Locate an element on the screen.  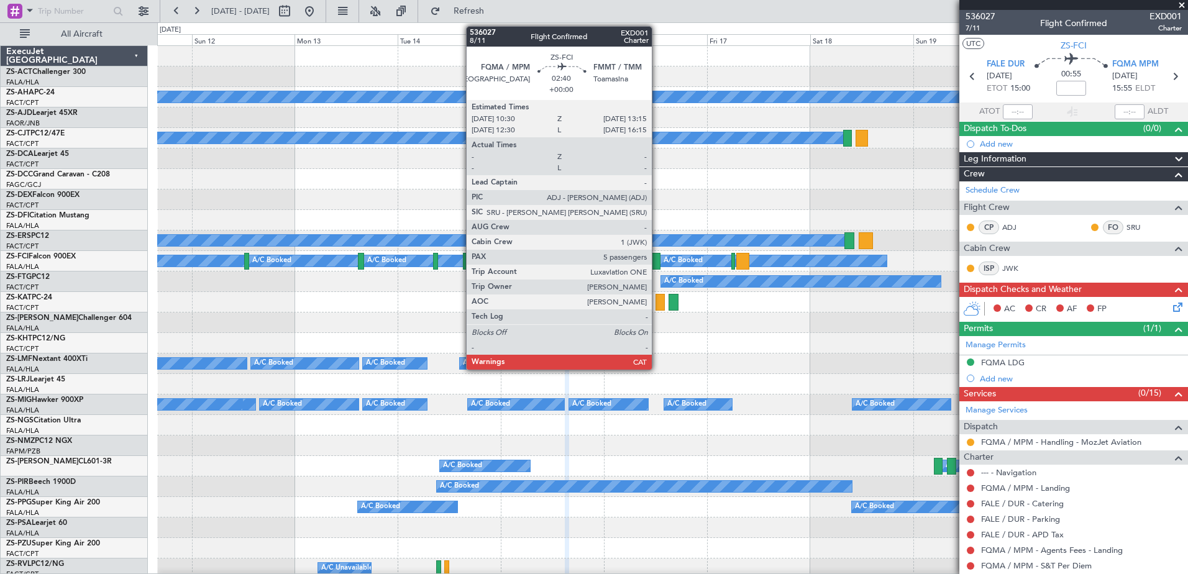
span: ALDT is located at coordinates (1157, 112).